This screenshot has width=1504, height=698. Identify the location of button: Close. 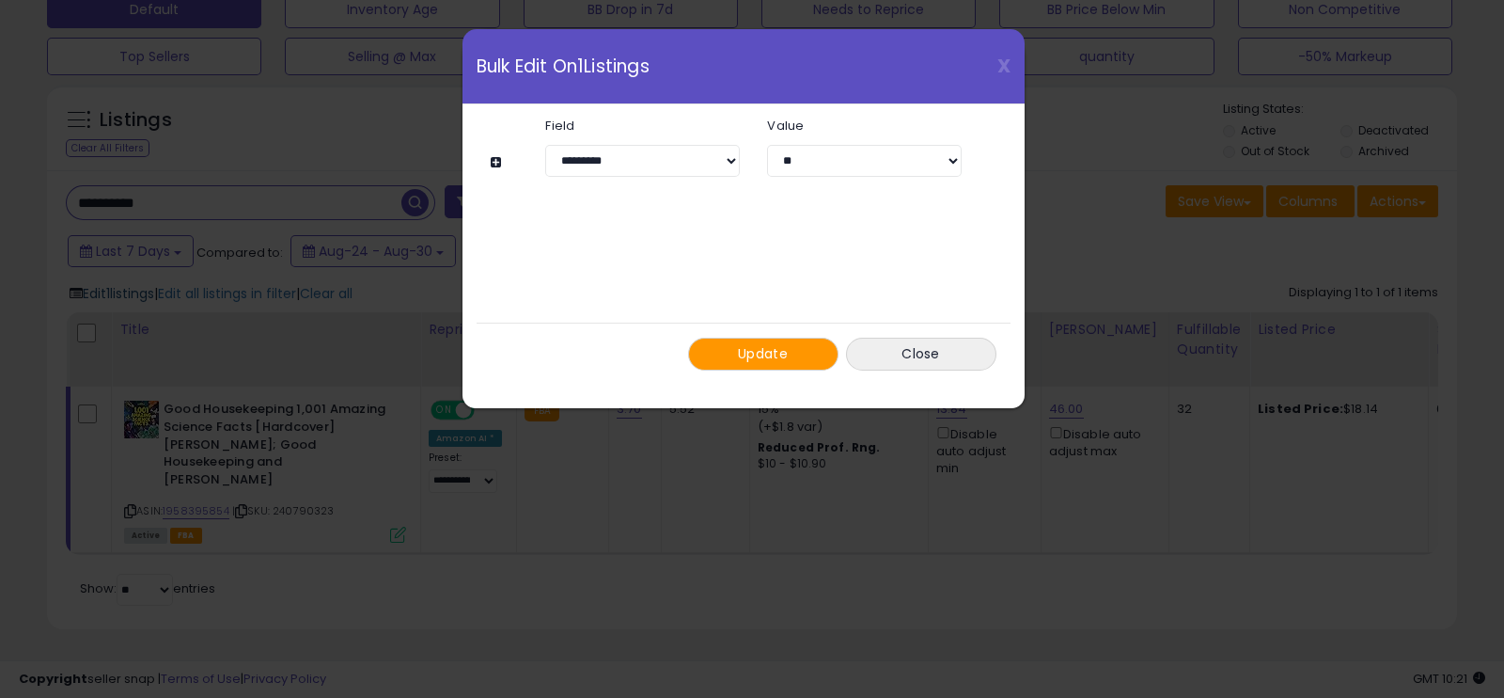
(921, 353).